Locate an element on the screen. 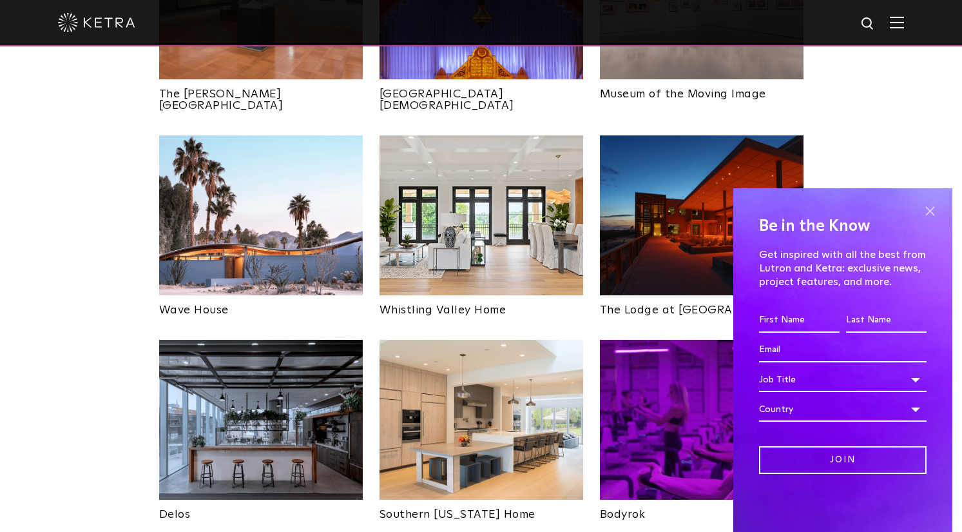 Image resolution: width=962 pixels, height=532 pixels. img: New-Project-Page-hero-(3x)_0023_2020.1.10-Wave-House_0762-FINAL is located at coordinates (261, 215).